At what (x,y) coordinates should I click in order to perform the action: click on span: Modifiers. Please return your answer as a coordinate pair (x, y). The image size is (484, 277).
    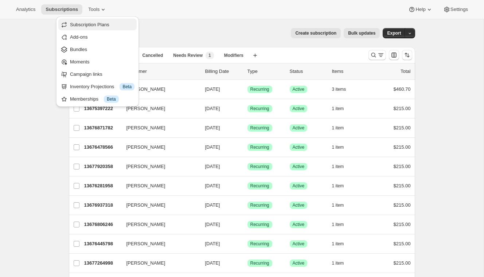
    Looking at the image, I should click on (234, 55).